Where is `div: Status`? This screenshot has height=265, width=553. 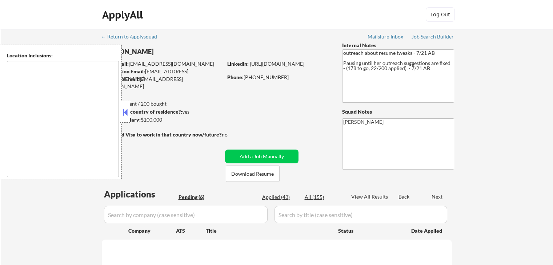 div: Status is located at coordinates (369, 231).